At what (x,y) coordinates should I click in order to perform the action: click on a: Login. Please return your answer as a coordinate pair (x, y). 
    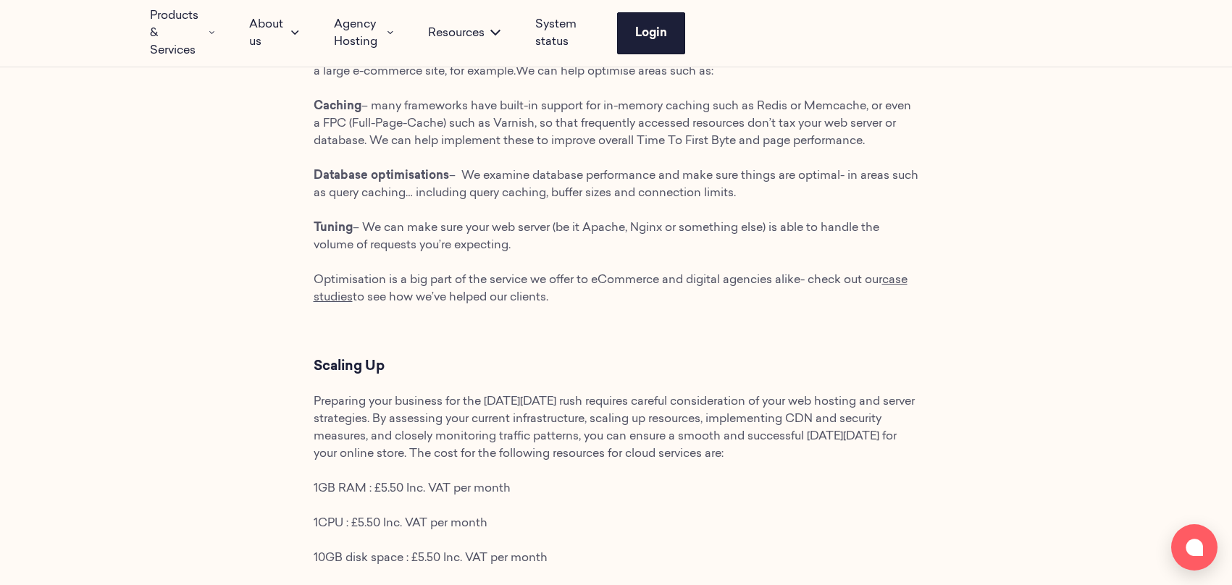
    Looking at the image, I should click on (651, 33).